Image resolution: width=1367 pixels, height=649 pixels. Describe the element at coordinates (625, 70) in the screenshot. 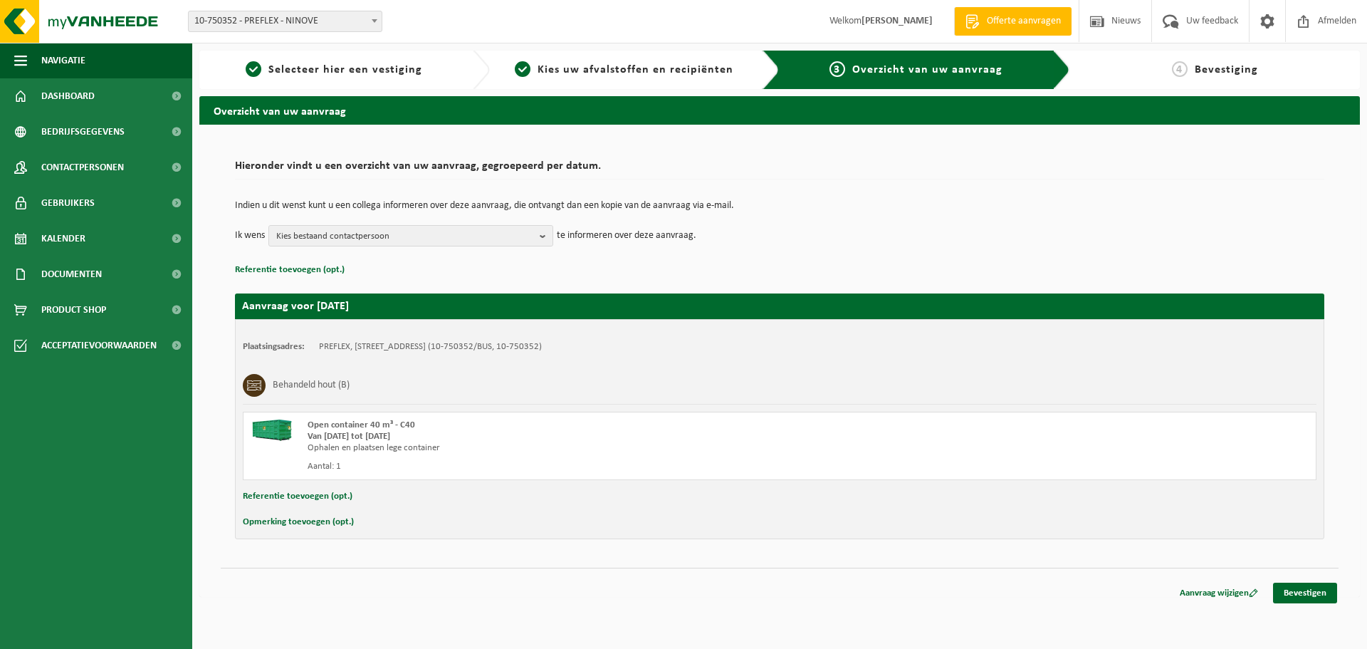

I see `a: 2Kies uw afvalstoffen en recipiënten` at that location.